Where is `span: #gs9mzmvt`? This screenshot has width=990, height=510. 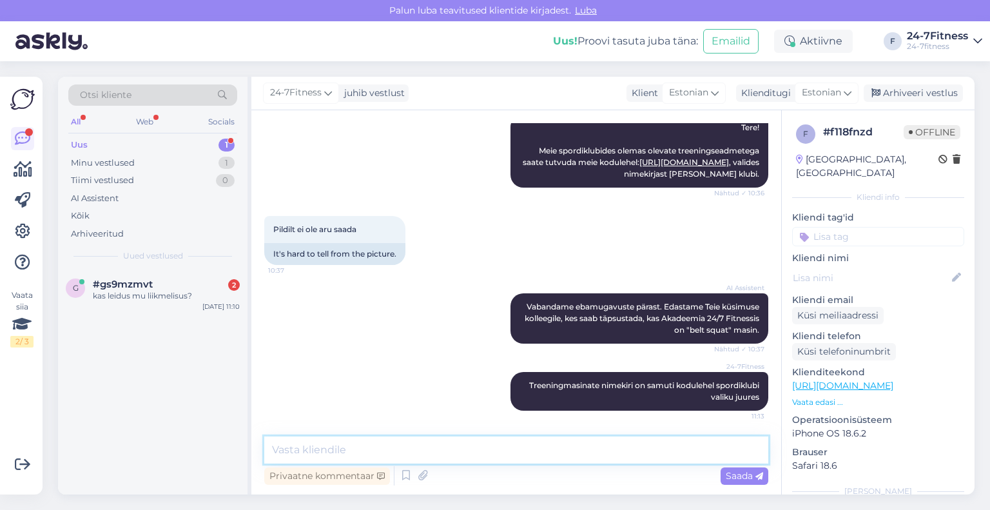
span: #gs9mzmvt is located at coordinates (122, 284).